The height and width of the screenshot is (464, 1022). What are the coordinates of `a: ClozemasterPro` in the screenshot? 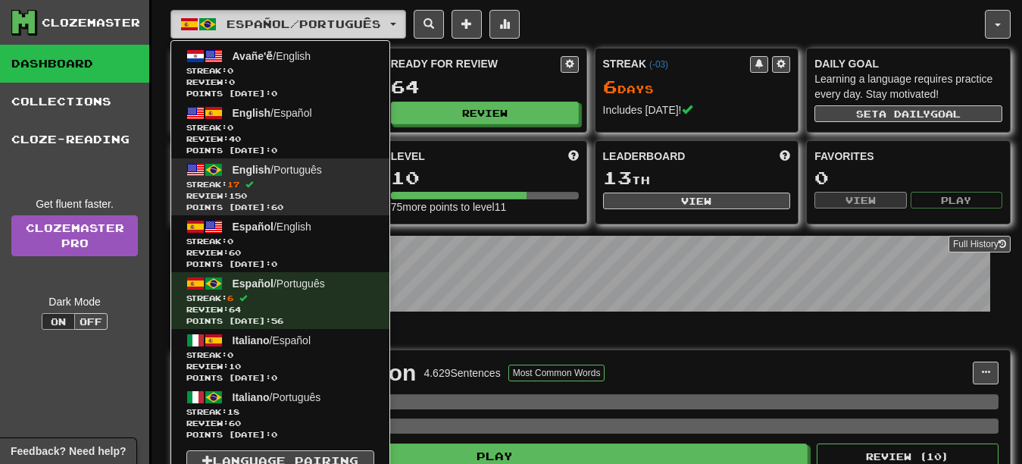 It's located at (74, 236).